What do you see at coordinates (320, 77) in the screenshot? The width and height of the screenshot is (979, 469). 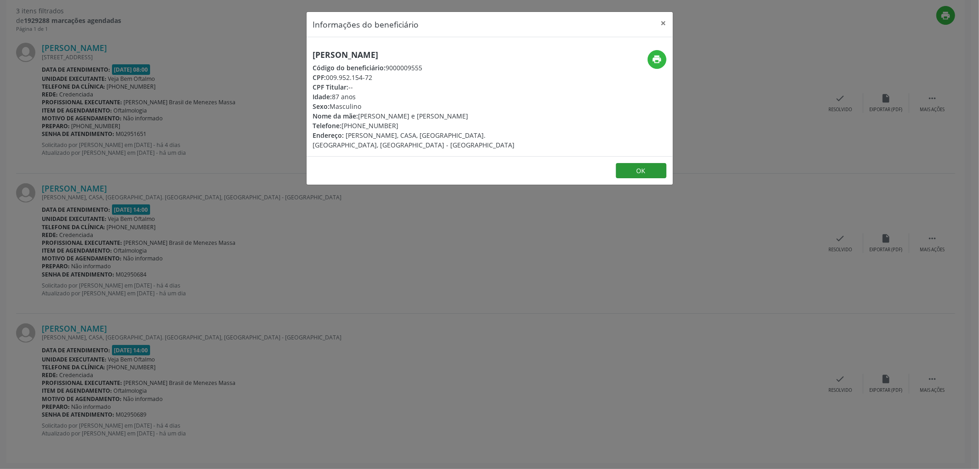 I see `span: CPF:` at bounding box center [320, 77].